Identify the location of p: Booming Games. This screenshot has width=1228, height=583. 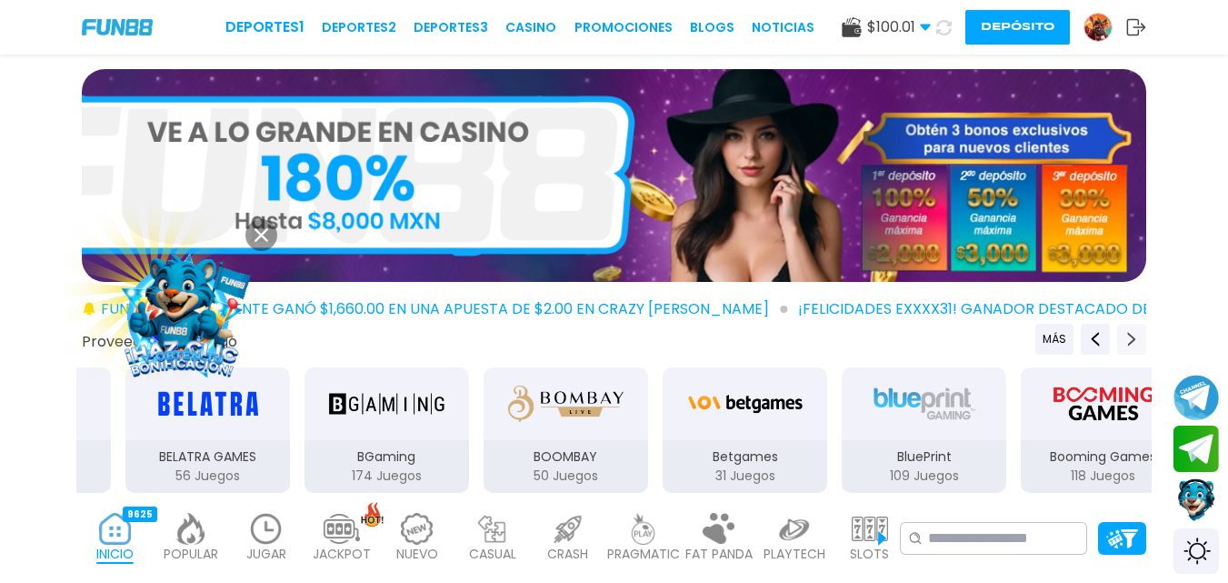
(1103, 456).